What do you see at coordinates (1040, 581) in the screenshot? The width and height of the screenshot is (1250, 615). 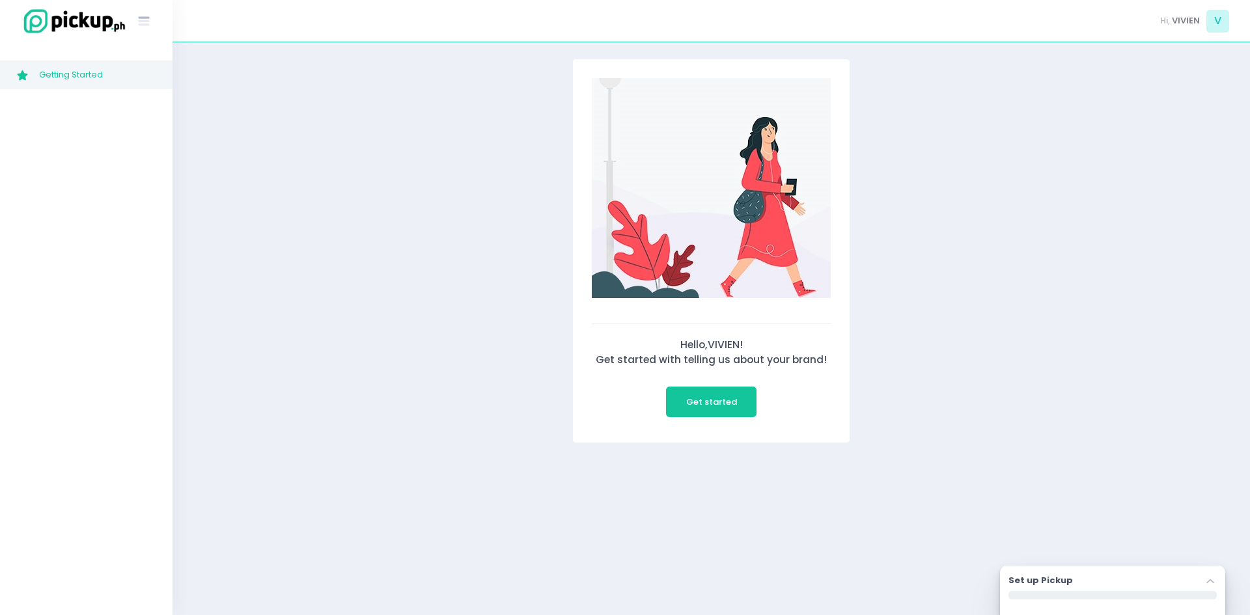 I see `label: Set up Pickup` at bounding box center [1040, 581].